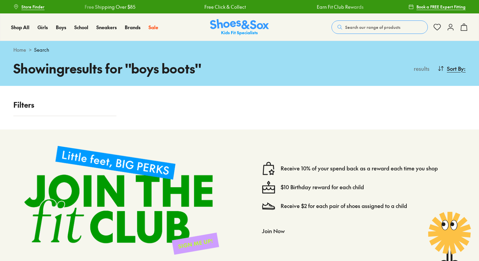 The width and height of the screenshot is (479, 261). Describe the element at coordinates (437, 7) in the screenshot. I see `a: Book a FREE Expert Fitting` at that location.